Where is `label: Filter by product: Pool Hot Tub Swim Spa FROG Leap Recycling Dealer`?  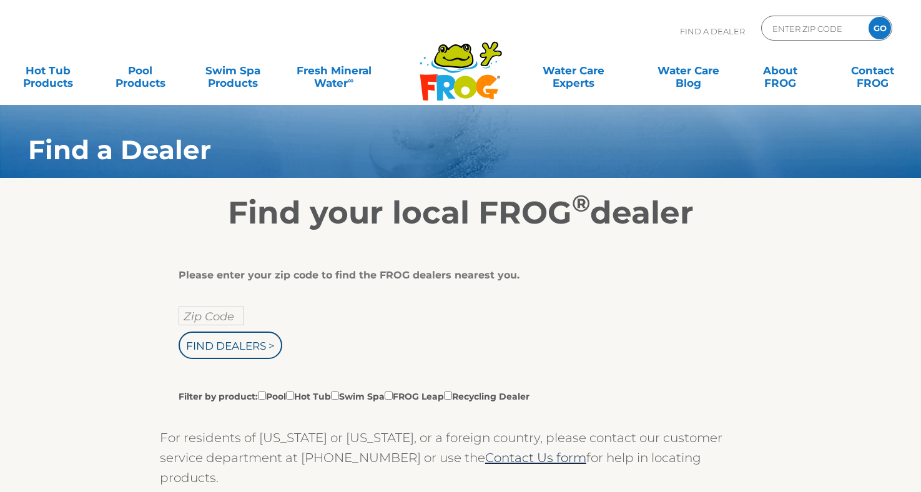 label: Filter by product: Pool Hot Tub Swim Spa FROG Leap Recycling Dealer is located at coordinates (354, 396).